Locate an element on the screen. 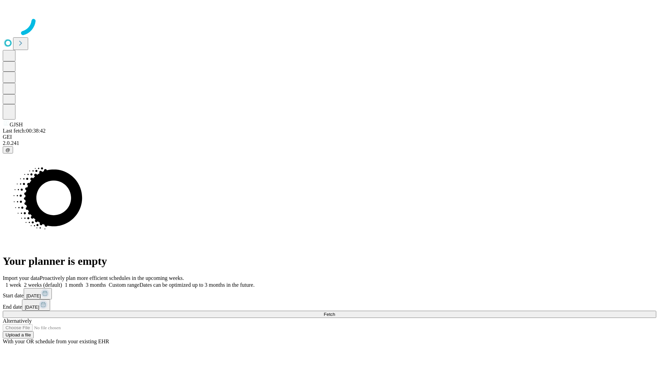 Image resolution: width=659 pixels, height=370 pixels. span: Proactively plan more efficient schedules in the upcoming weeks. is located at coordinates (112, 278).